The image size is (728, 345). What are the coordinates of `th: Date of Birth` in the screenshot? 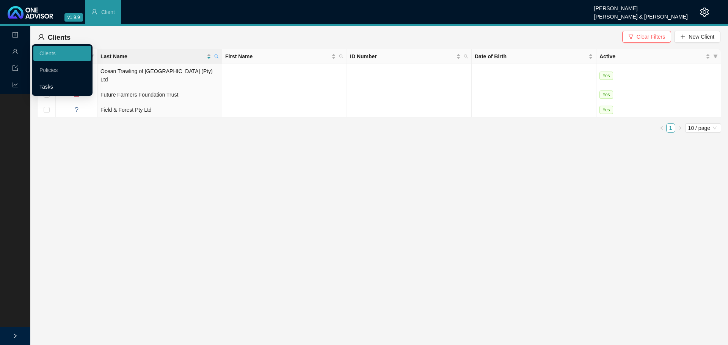 It's located at (534, 57).